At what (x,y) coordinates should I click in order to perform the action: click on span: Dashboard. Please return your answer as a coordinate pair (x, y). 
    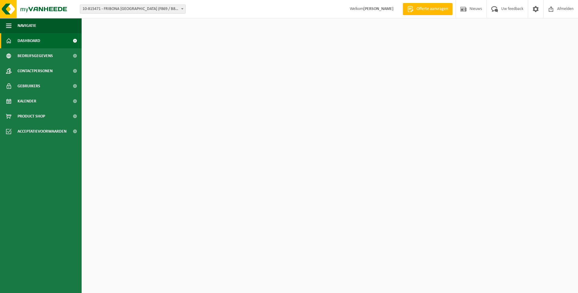
    Looking at the image, I should click on (29, 41).